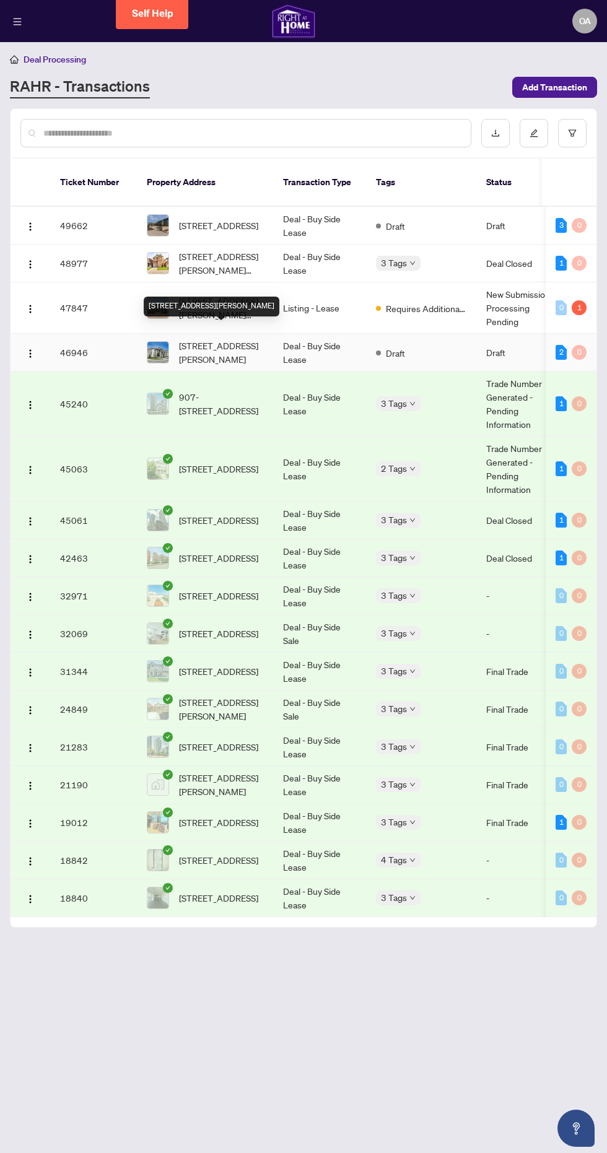 The image size is (607, 1153). What do you see at coordinates (572, 133) in the screenshot?
I see `button: filter` at bounding box center [572, 133].